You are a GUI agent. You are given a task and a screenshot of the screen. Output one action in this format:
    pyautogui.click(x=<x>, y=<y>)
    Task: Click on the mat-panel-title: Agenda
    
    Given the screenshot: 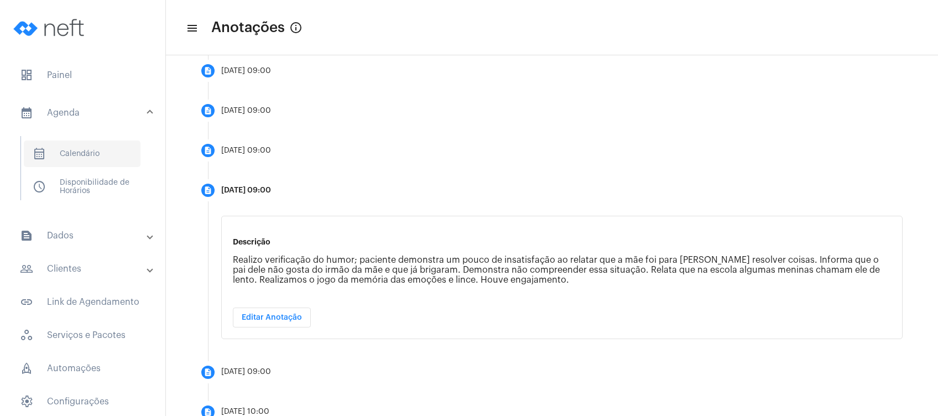 What is the action you would take?
    pyautogui.click(x=84, y=113)
    